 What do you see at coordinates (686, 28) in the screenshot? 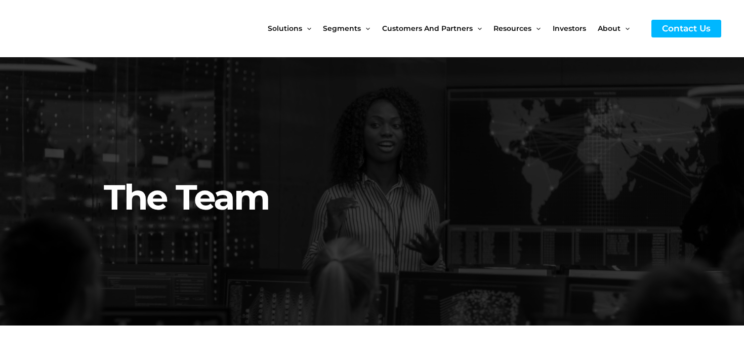
I see `a: Contact Us` at bounding box center [686, 28].